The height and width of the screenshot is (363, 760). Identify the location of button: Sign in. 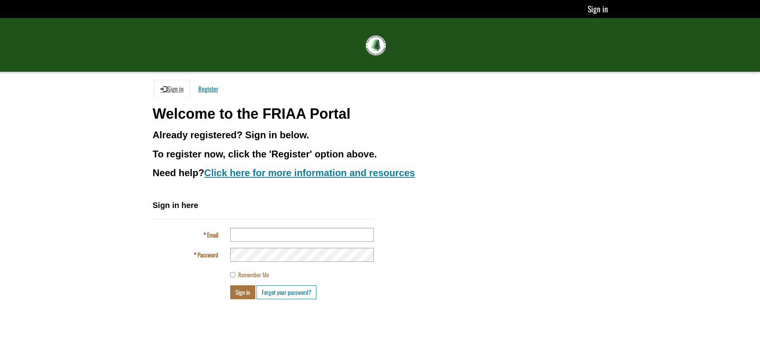
(242, 292).